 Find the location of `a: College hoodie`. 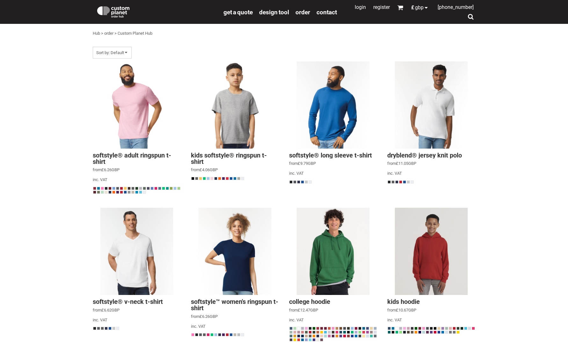

a: College hoodie is located at coordinates (309, 302).